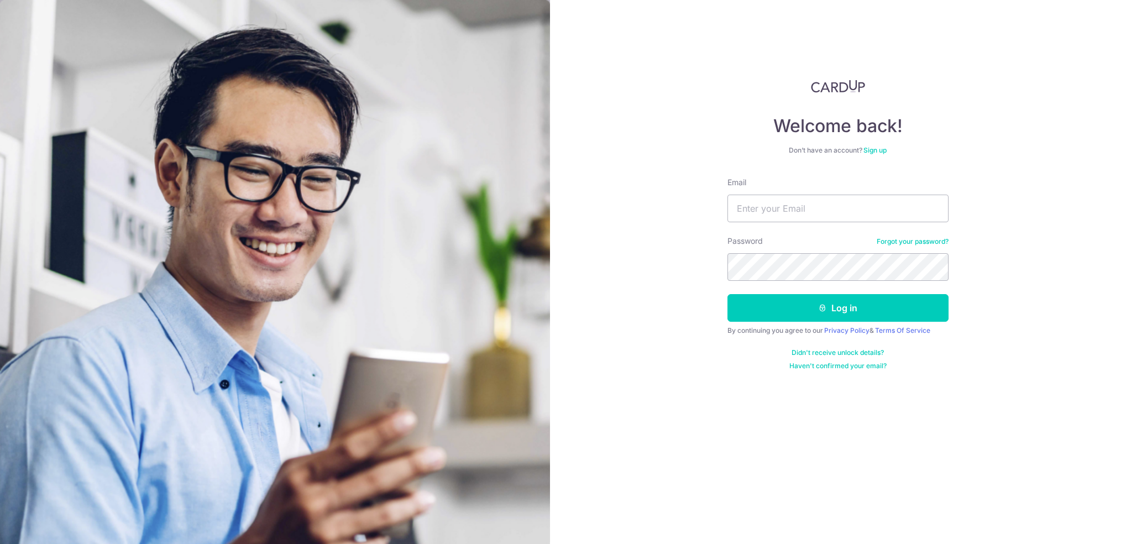 The image size is (1126, 544). I want to click on div: By continuing you agree to our &, so click(838, 331).